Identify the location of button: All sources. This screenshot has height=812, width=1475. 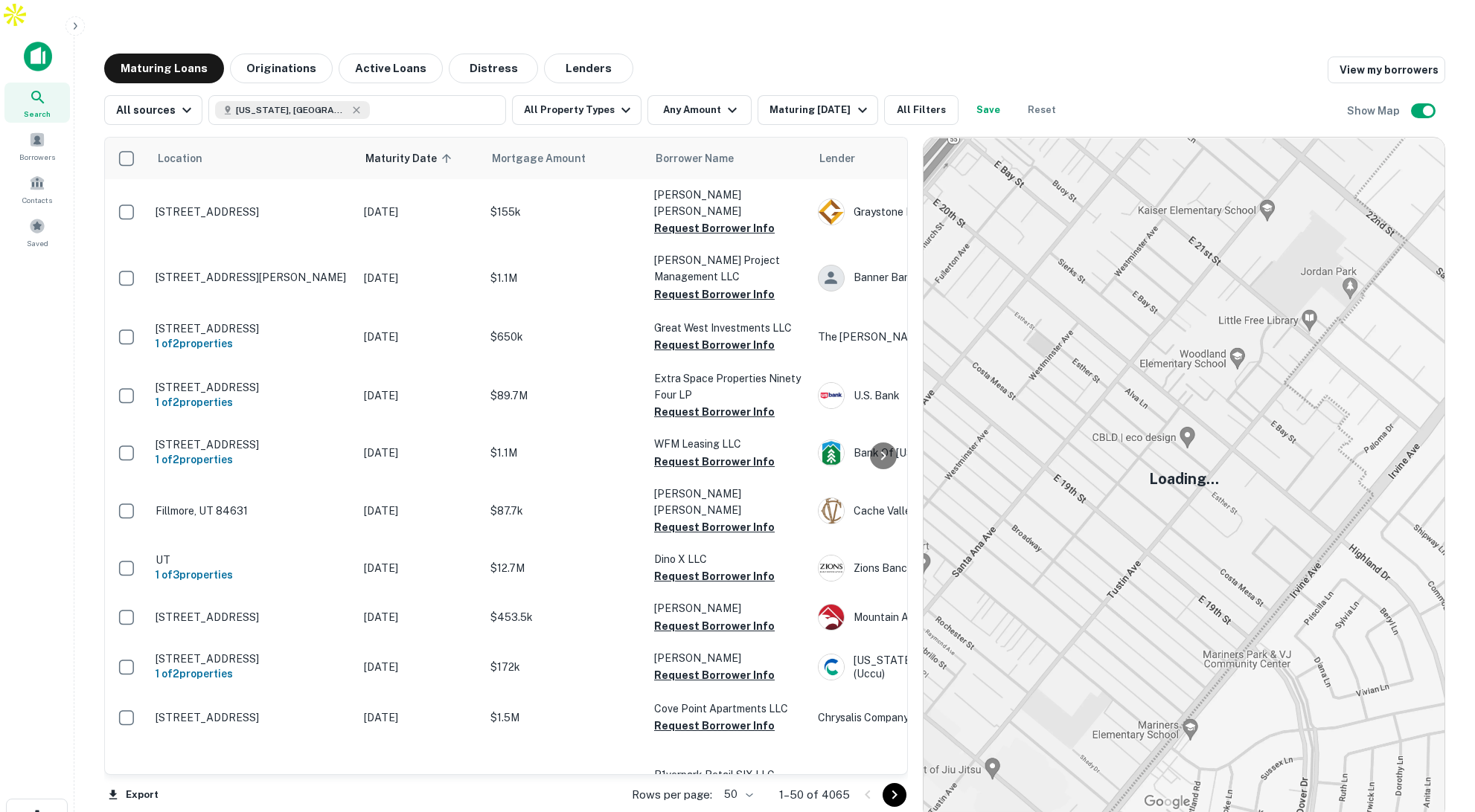
(153, 110).